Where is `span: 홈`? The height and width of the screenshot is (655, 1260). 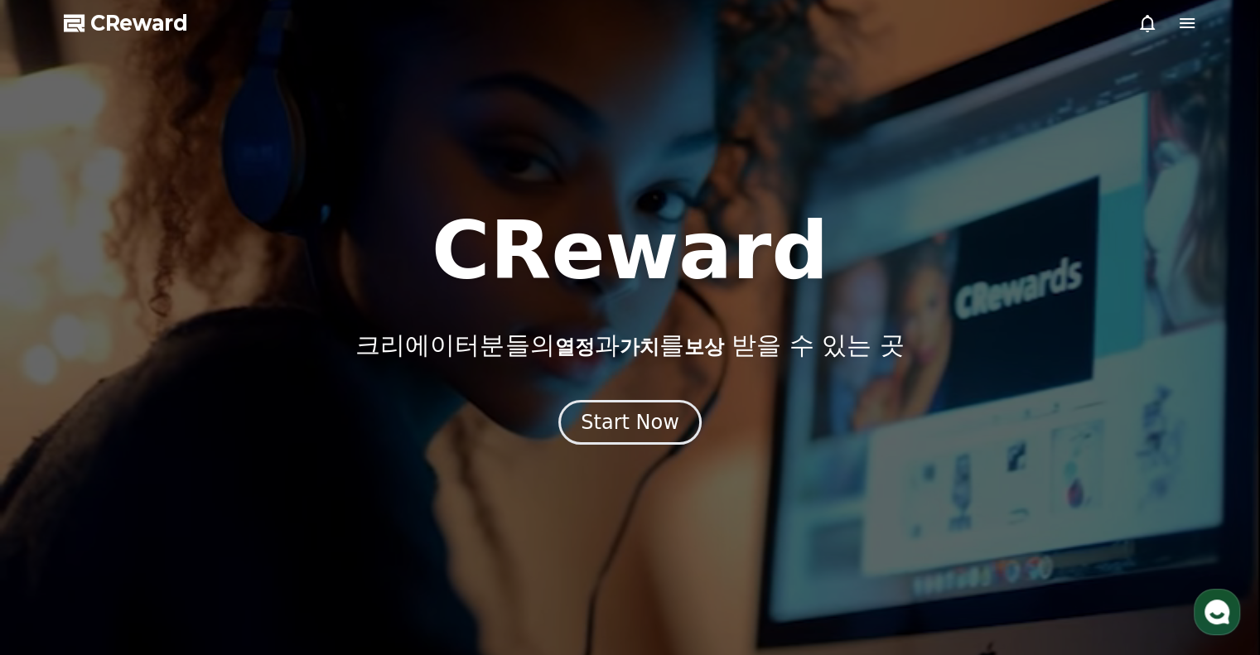 span: 홈 is located at coordinates (57, 549).